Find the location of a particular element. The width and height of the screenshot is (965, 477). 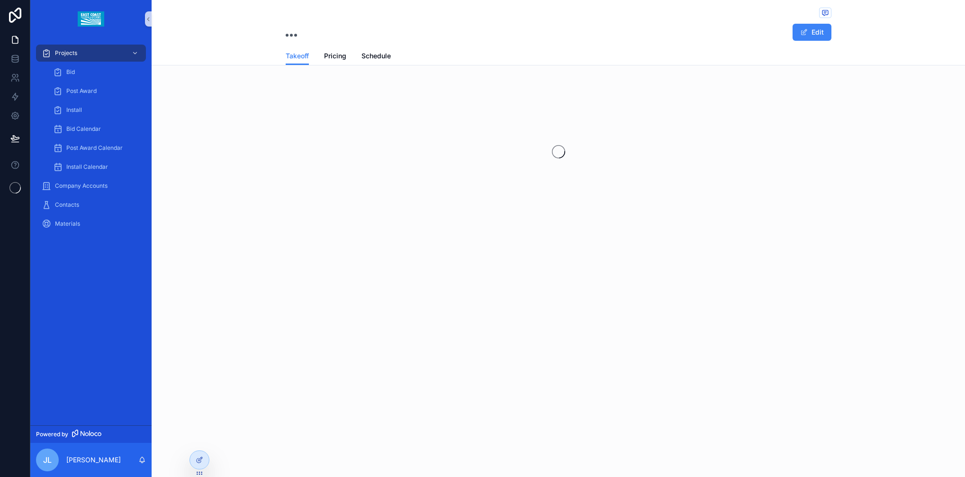

a: Schedule is located at coordinates (376, 57).